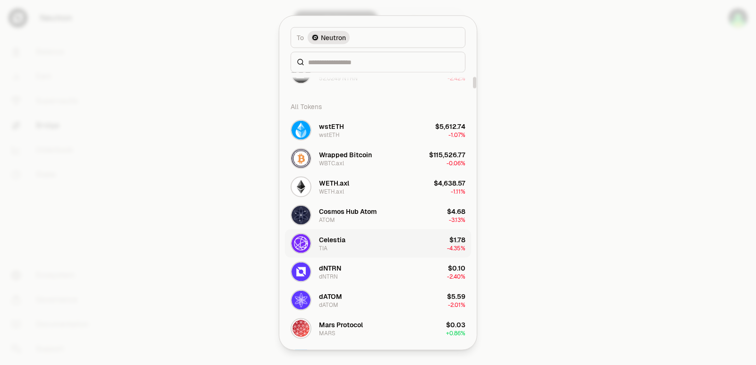 The height and width of the screenshot is (365, 756). Describe the element at coordinates (456, 296) in the screenshot. I see `div: $5.59` at that location.